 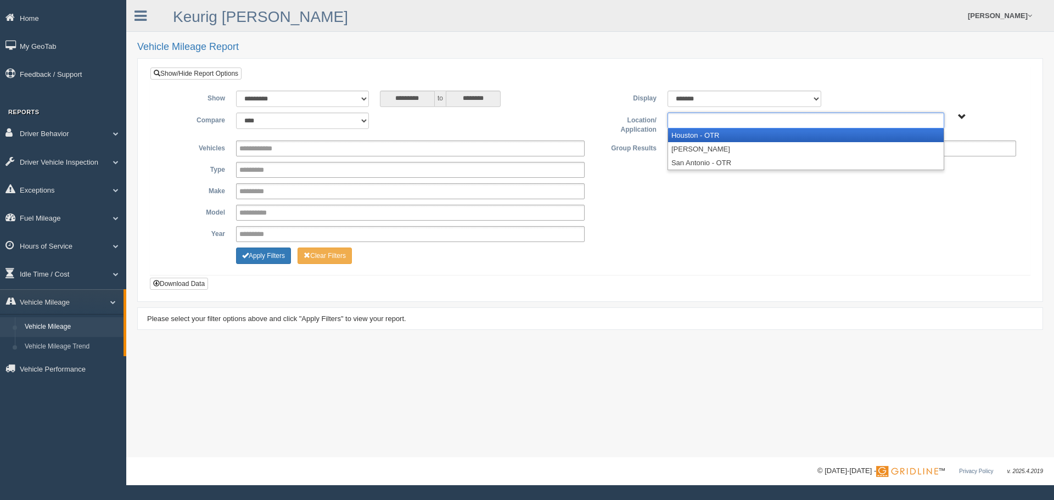 I want to click on label: Model, so click(x=194, y=211).